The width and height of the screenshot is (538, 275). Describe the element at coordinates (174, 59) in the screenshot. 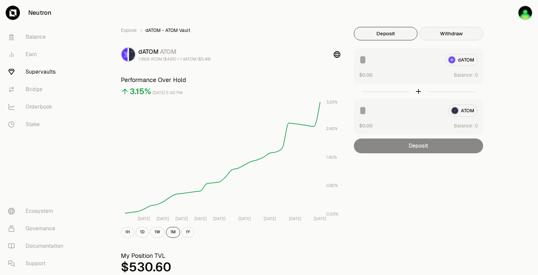

I see `div: 1.1805 ATOM ($4.65) = 1 dATOM ($5.49)` at that location.